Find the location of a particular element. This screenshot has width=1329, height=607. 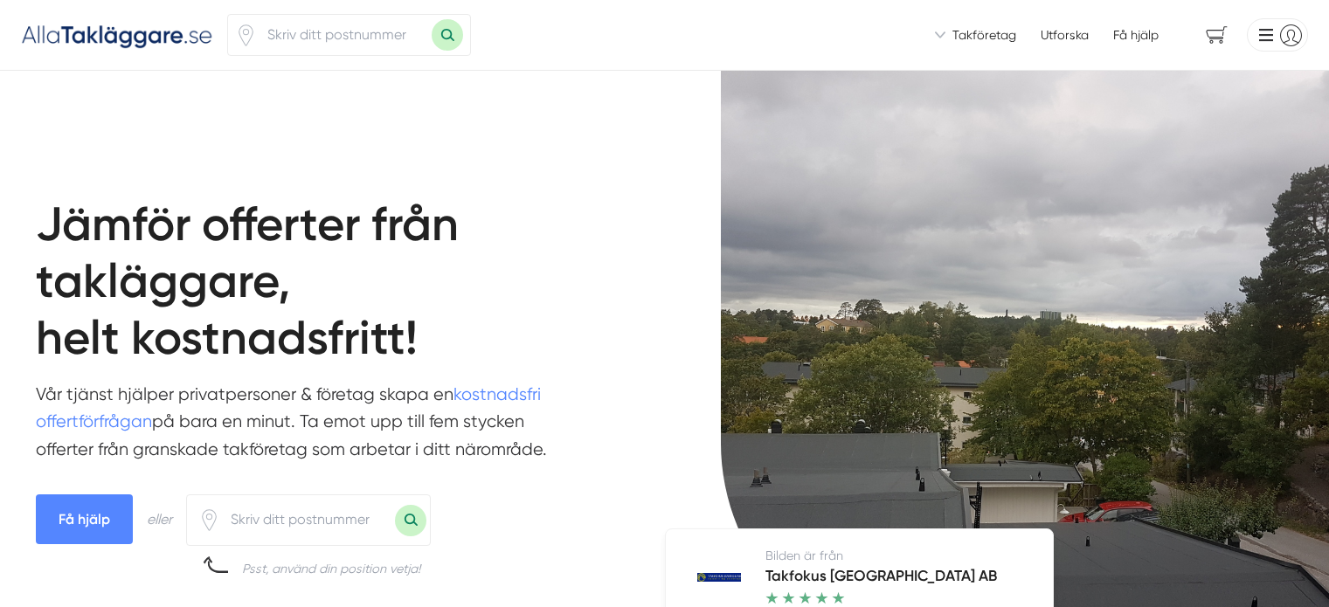

img: Takfokus Sverige AB logotyp is located at coordinates (719, 578).